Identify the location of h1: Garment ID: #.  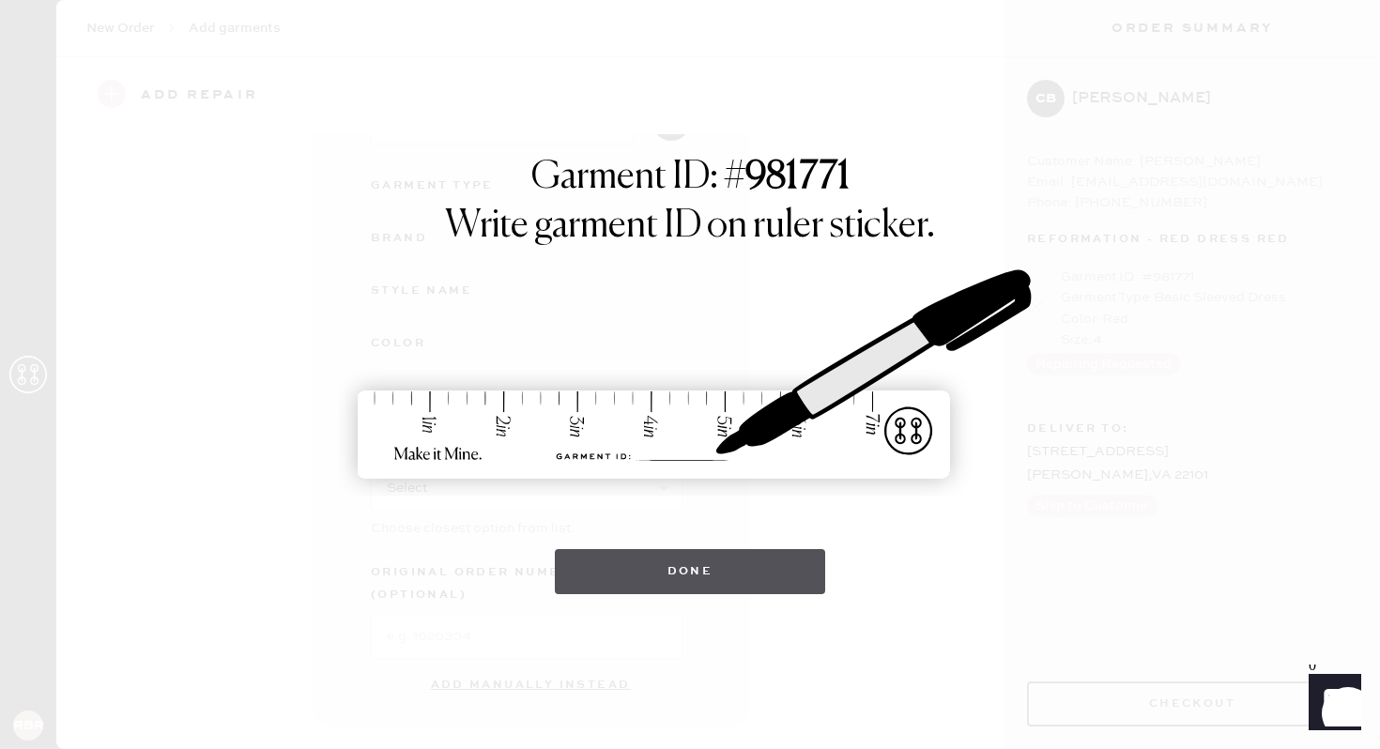
(690, 179).